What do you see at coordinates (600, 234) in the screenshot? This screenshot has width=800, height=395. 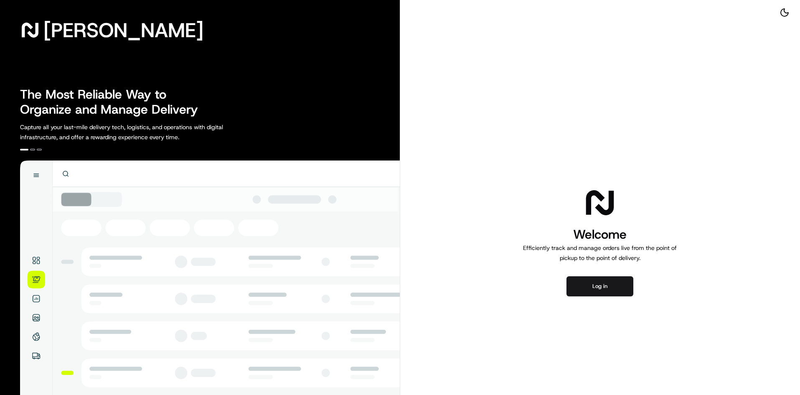 I see `h1: Welcome` at bounding box center [600, 234].